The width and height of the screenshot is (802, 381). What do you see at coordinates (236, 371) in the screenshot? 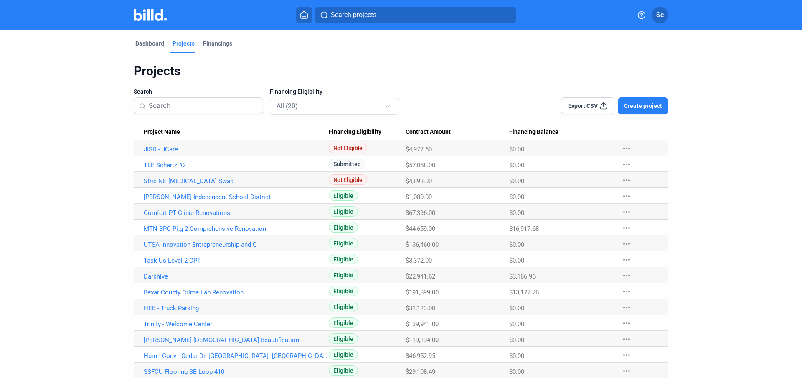
I see `a: SSFCU Flooring SE Loop 410` at bounding box center [236, 371].